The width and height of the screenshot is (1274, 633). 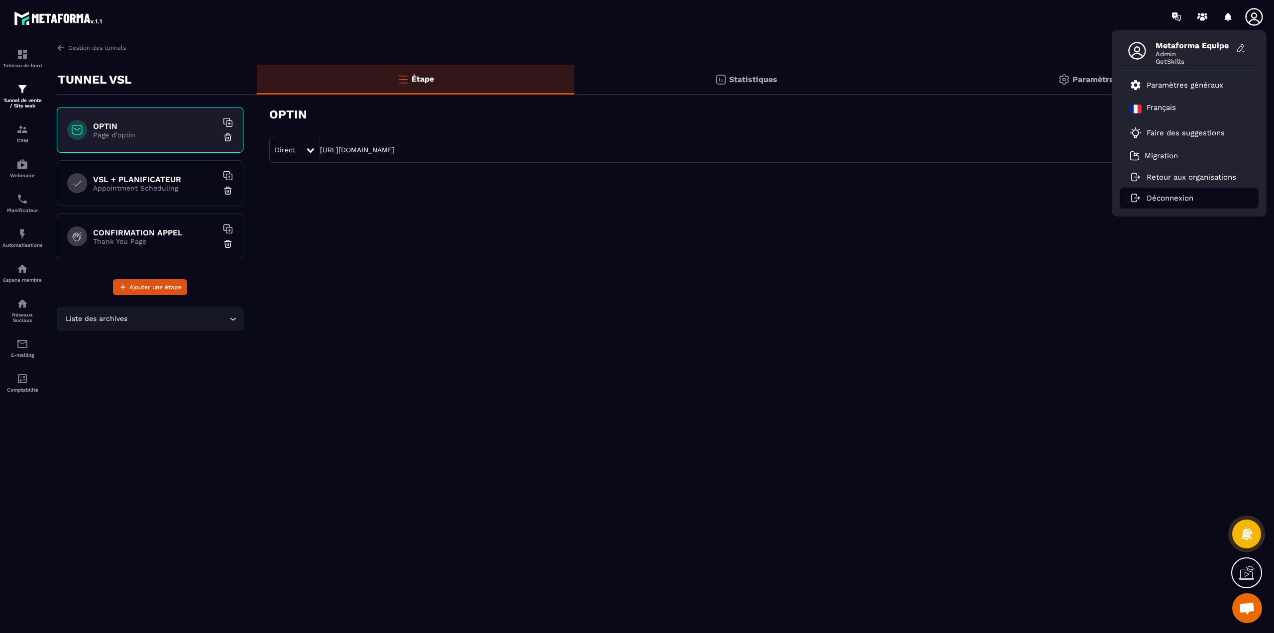 I want to click on p: Réseaux Sociaux, so click(x=22, y=317).